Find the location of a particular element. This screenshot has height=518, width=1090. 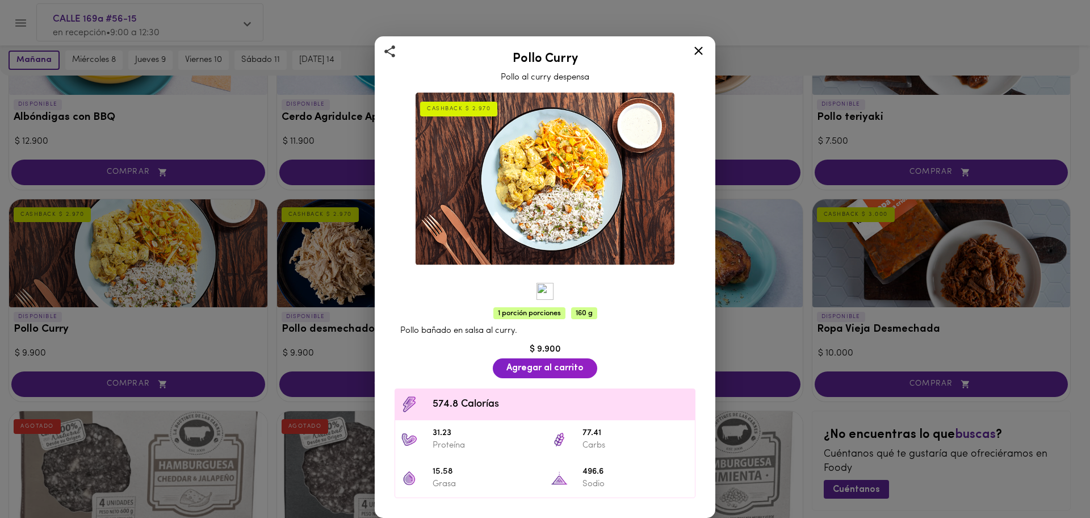

img: Contenido calórico is located at coordinates (409, 404).